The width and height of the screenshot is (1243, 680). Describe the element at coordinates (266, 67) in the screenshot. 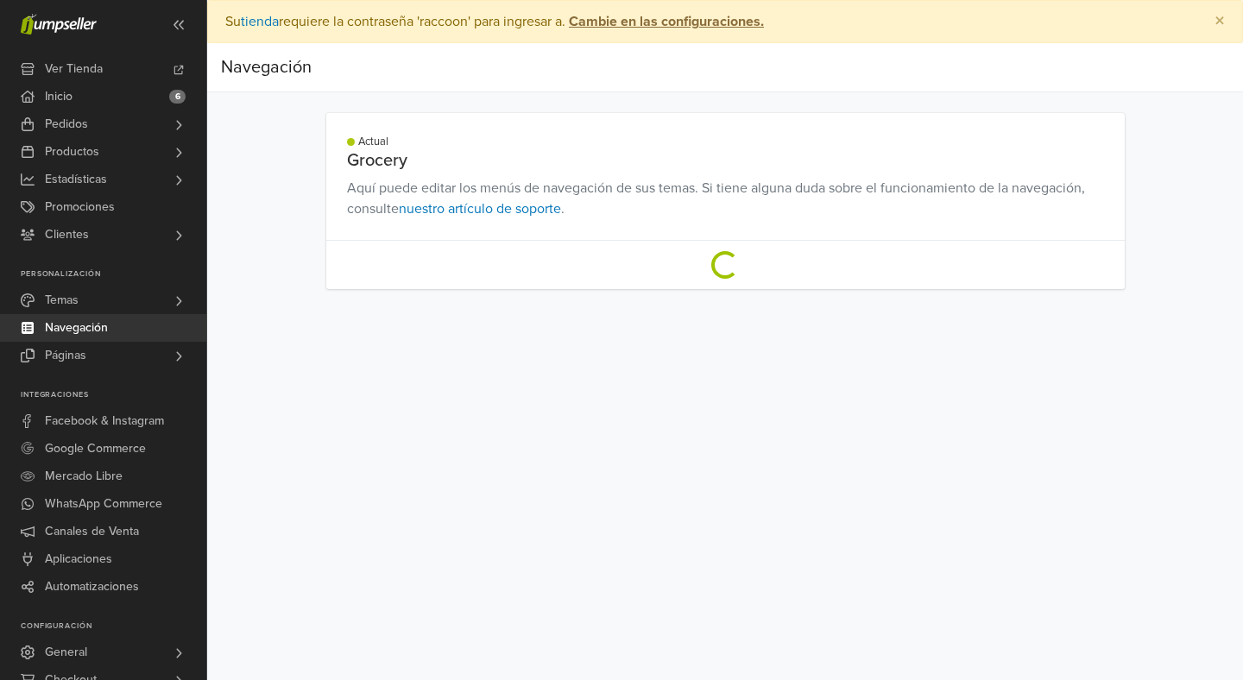

I see `div: Navegación` at that location.